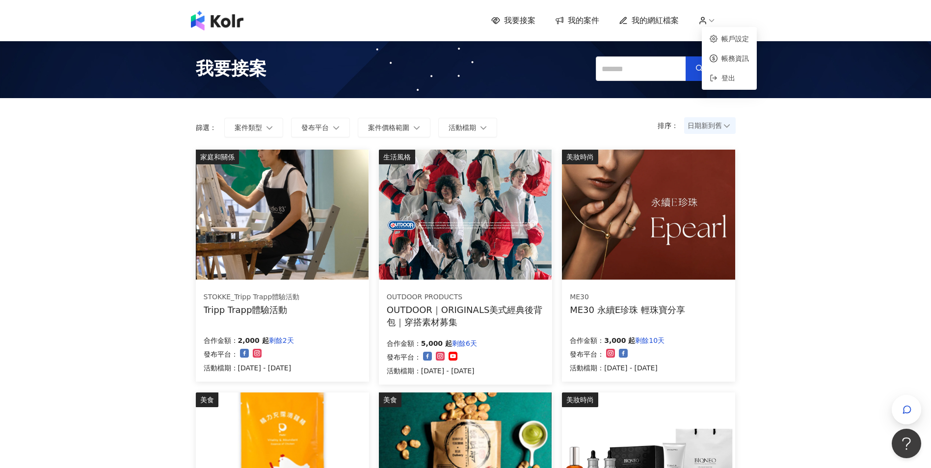  What do you see at coordinates (465, 214) in the screenshot?
I see `img: 【OUTDOOR】ORIGINALS美式經典後背包M` at bounding box center [465, 214].